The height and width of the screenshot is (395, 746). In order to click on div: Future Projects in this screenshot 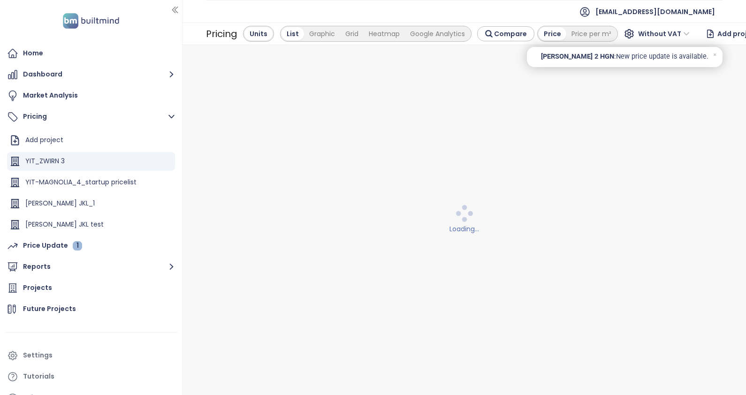, I will do `click(49, 309)`.